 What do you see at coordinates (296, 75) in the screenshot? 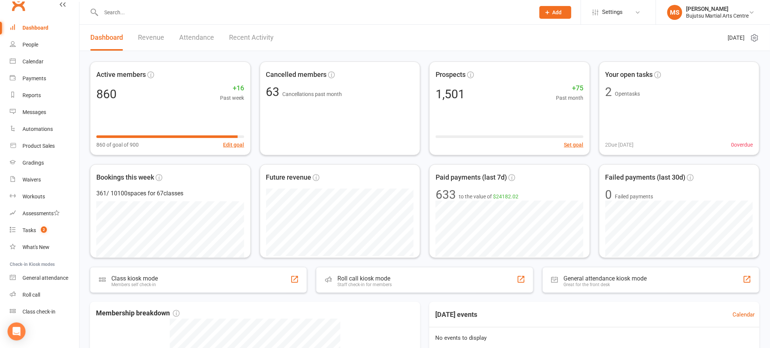
I see `span: Cancelled members` at bounding box center [296, 75].